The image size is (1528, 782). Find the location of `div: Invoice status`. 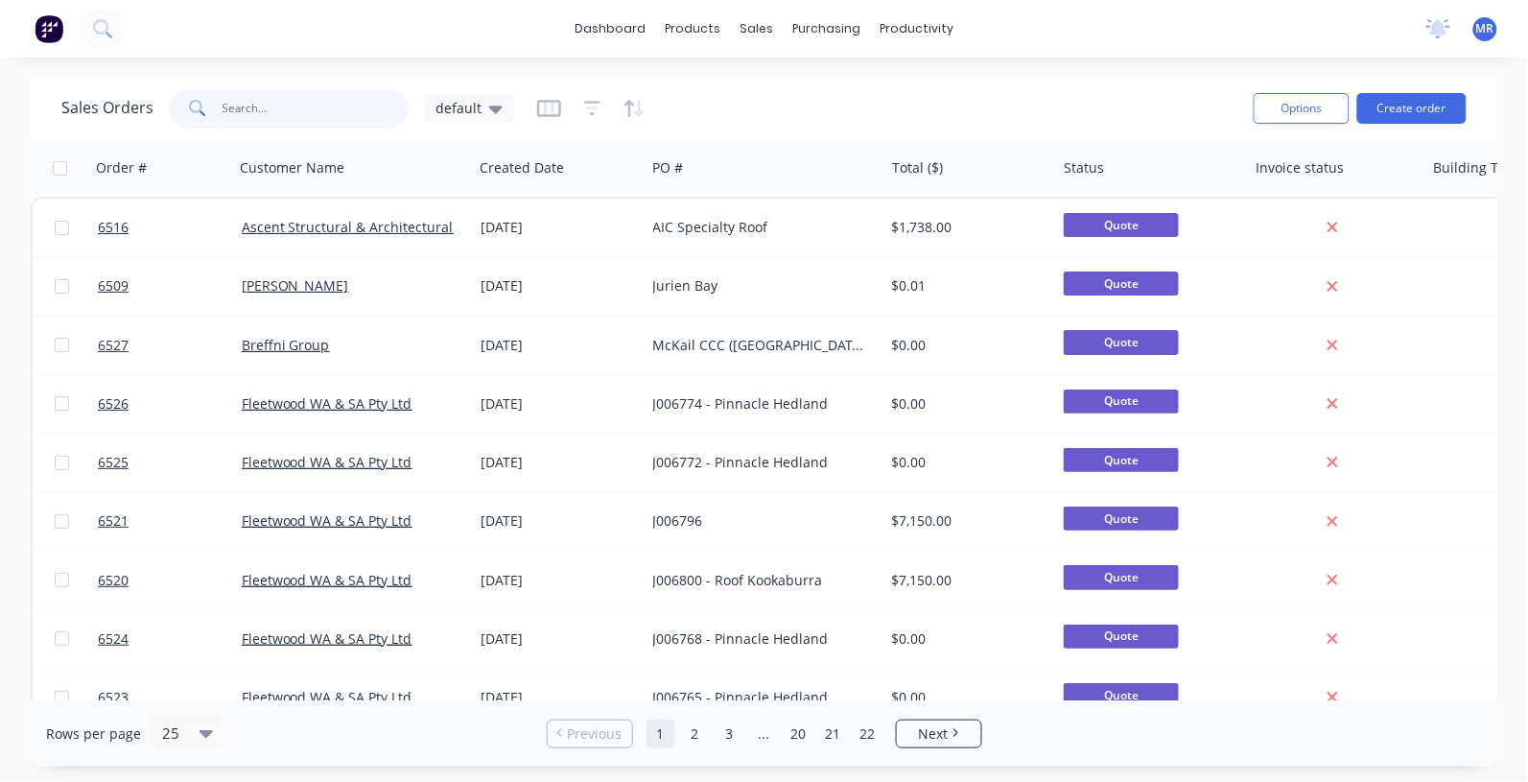

div: Invoice status is located at coordinates (1301, 168).